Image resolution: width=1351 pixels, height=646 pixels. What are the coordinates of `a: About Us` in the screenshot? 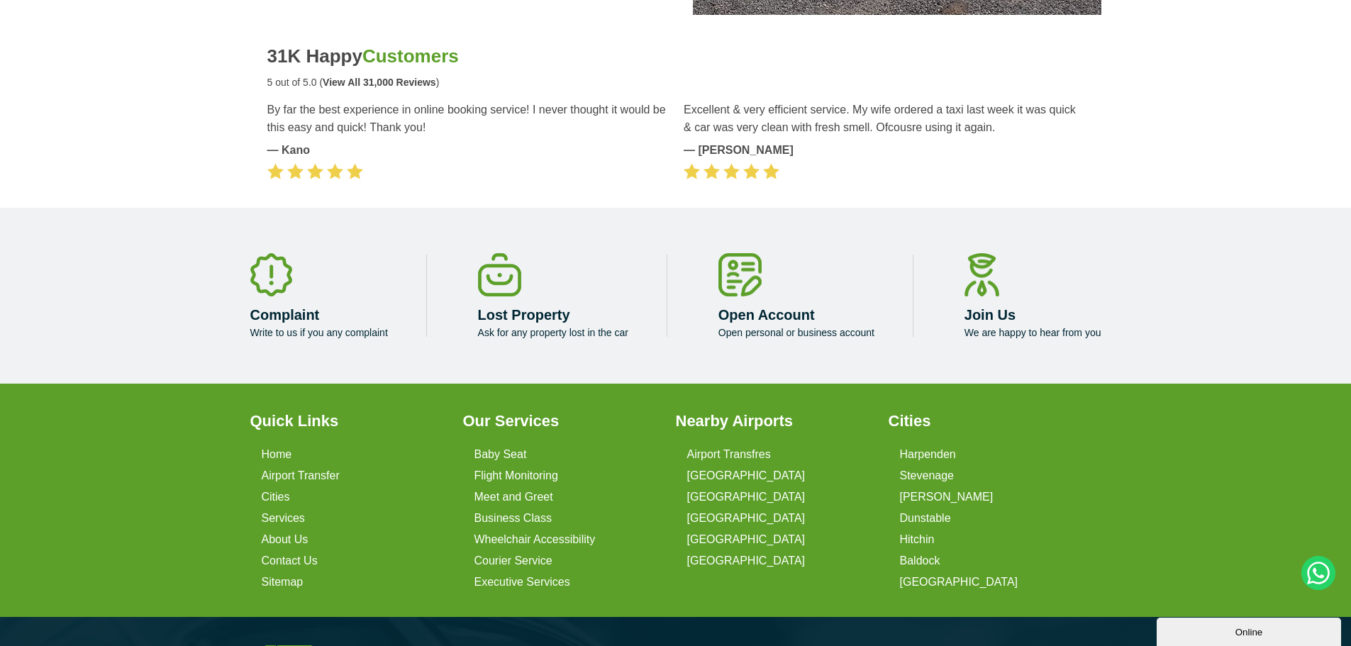 It's located at (285, 540).